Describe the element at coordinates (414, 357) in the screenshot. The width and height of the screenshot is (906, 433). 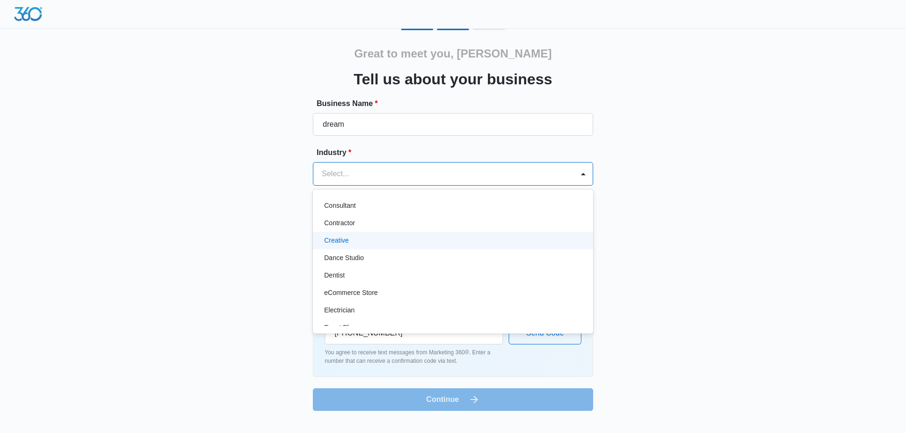
I see `p: You agree to receive text messages from Marketing 360®. Enter a number that can receive a confirm...` at that location.